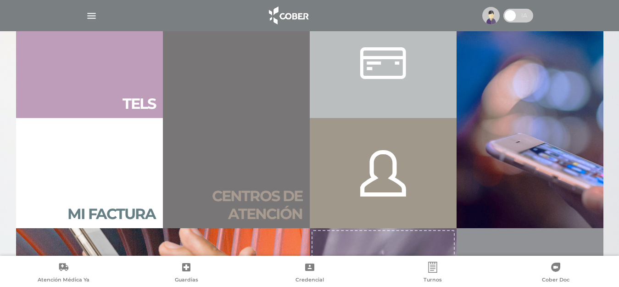 This screenshot has height=287, width=619. Describe the element at coordinates (555, 280) in the screenshot. I see `span: Cober Doc` at that location.